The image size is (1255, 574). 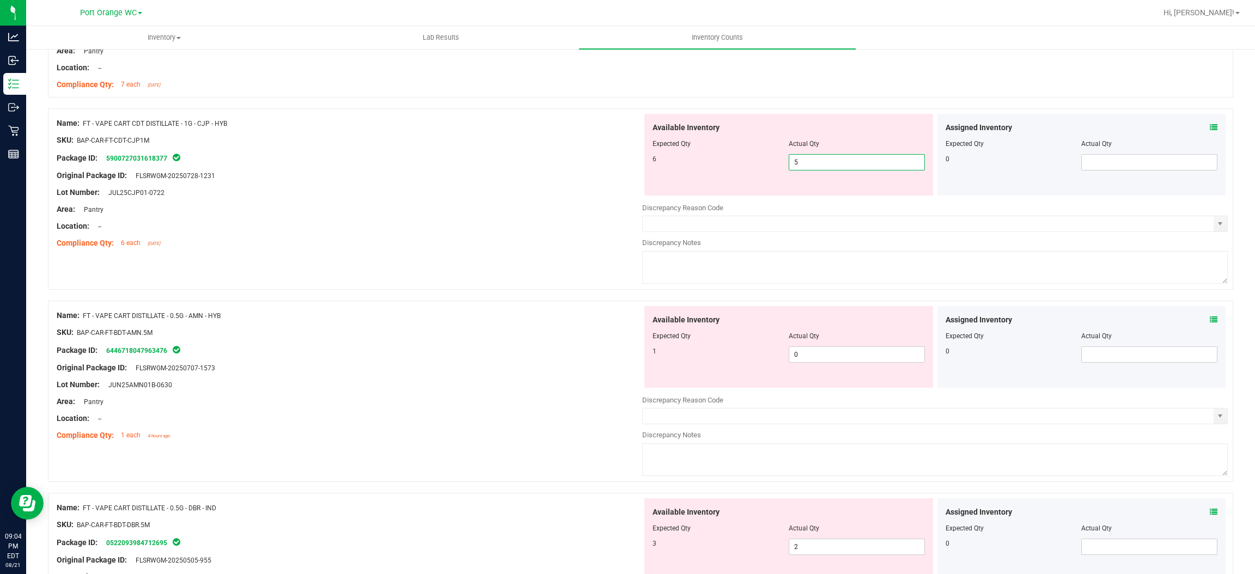 What do you see at coordinates (440, 38) in the screenshot?
I see `span: Lab Results` at bounding box center [440, 38].